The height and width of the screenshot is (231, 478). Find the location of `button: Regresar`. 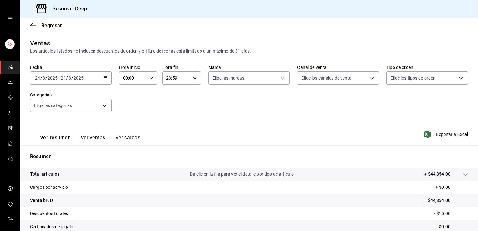

button: Regresar is located at coordinates (46, 25).